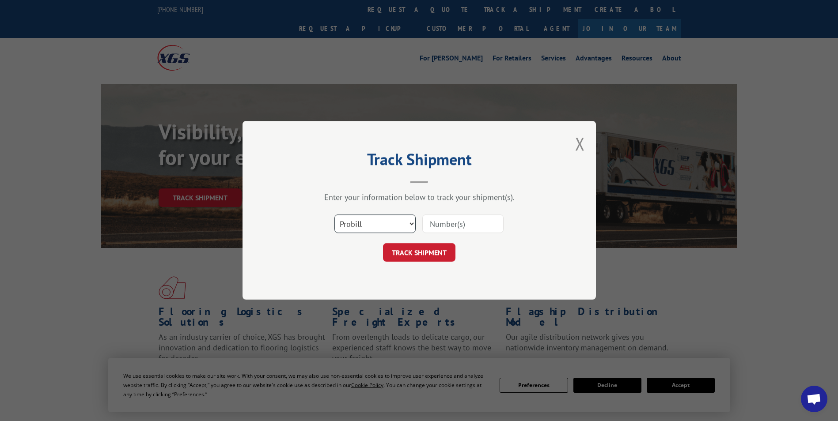  What do you see at coordinates (814, 399) in the screenshot?
I see `div: Open chat` at bounding box center [814, 399].